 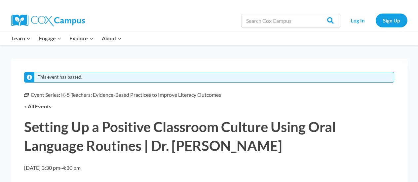 I want to click on a: « All Events, so click(x=38, y=106).